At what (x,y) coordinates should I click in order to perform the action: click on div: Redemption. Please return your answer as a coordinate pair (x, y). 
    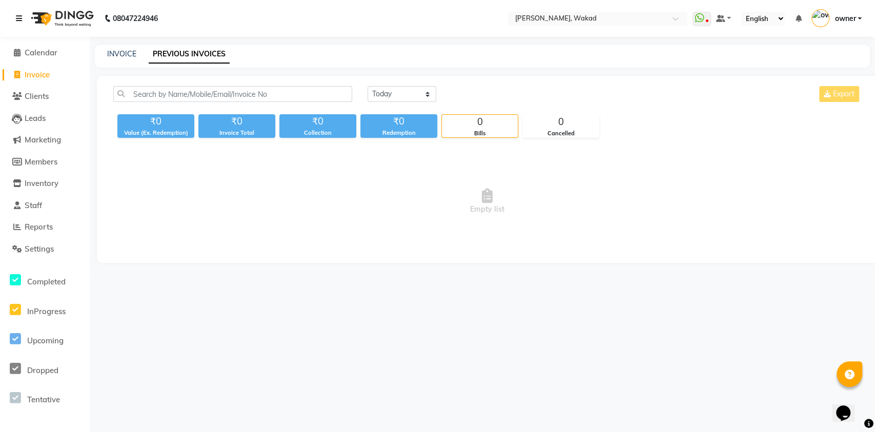
    Looking at the image, I should click on (399, 133).